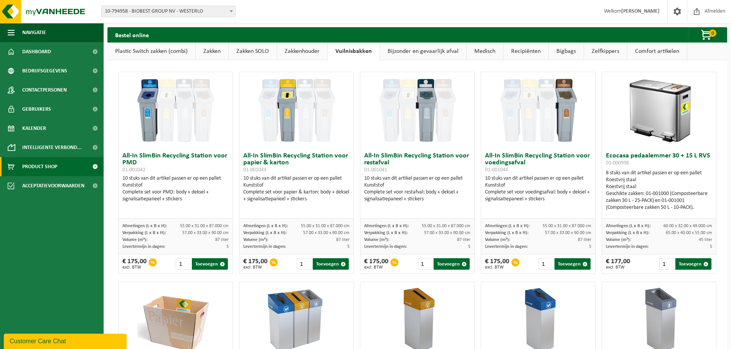 The height and width of the screenshot is (349, 731). Describe the element at coordinates (605, 51) in the screenshot. I see `a: Zelfkippers` at that location.